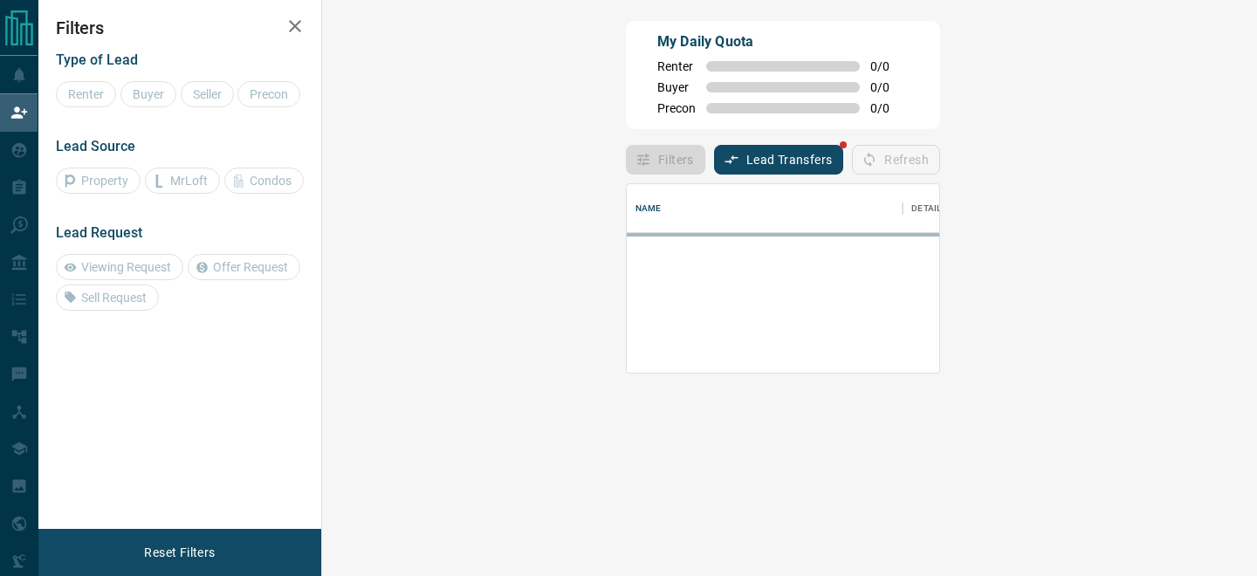 The height and width of the screenshot is (576, 1257). Describe the element at coordinates (783, 42) in the screenshot. I see `p: My Daily Quota` at that location.